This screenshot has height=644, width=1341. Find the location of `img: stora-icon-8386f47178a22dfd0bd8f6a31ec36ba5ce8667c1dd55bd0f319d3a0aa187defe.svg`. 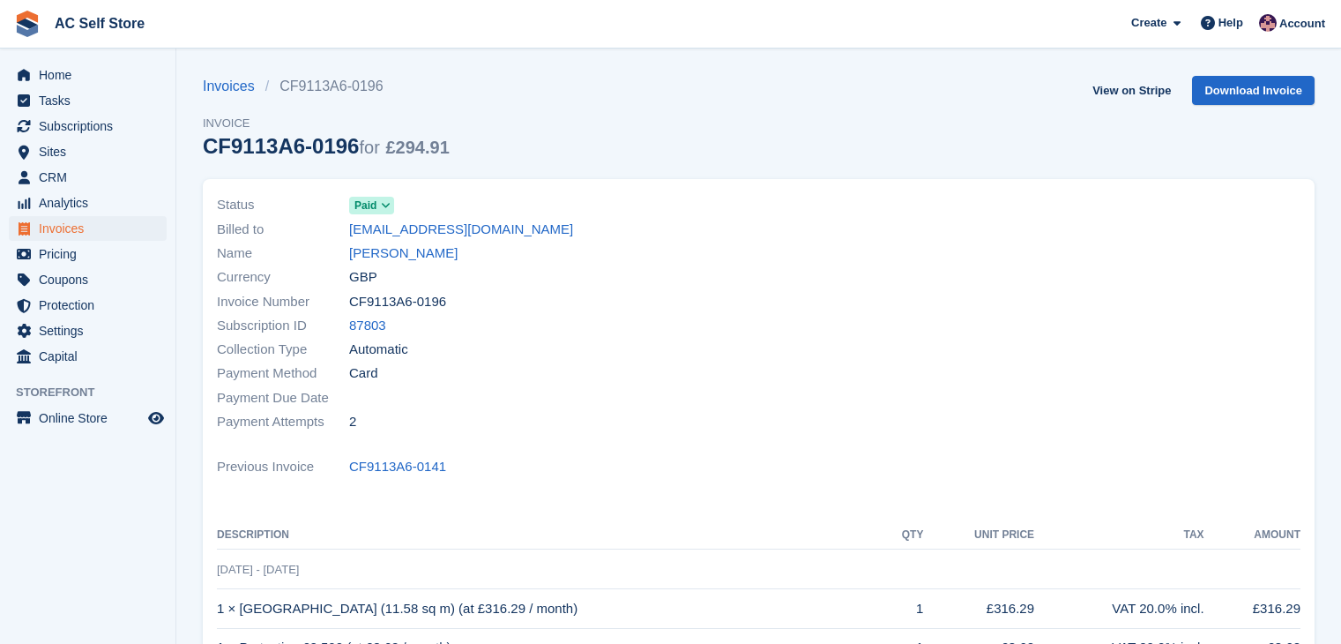

img: stora-icon-8386f47178a22dfd0bd8f6a31ec36ba5ce8667c1dd55bd0f319d3a0aa187defe.svg is located at coordinates (27, 24).